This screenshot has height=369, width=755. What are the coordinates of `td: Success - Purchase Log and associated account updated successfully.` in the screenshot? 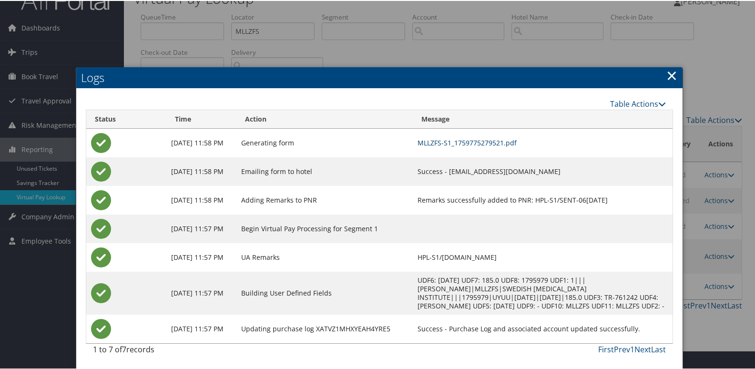 It's located at (542, 328).